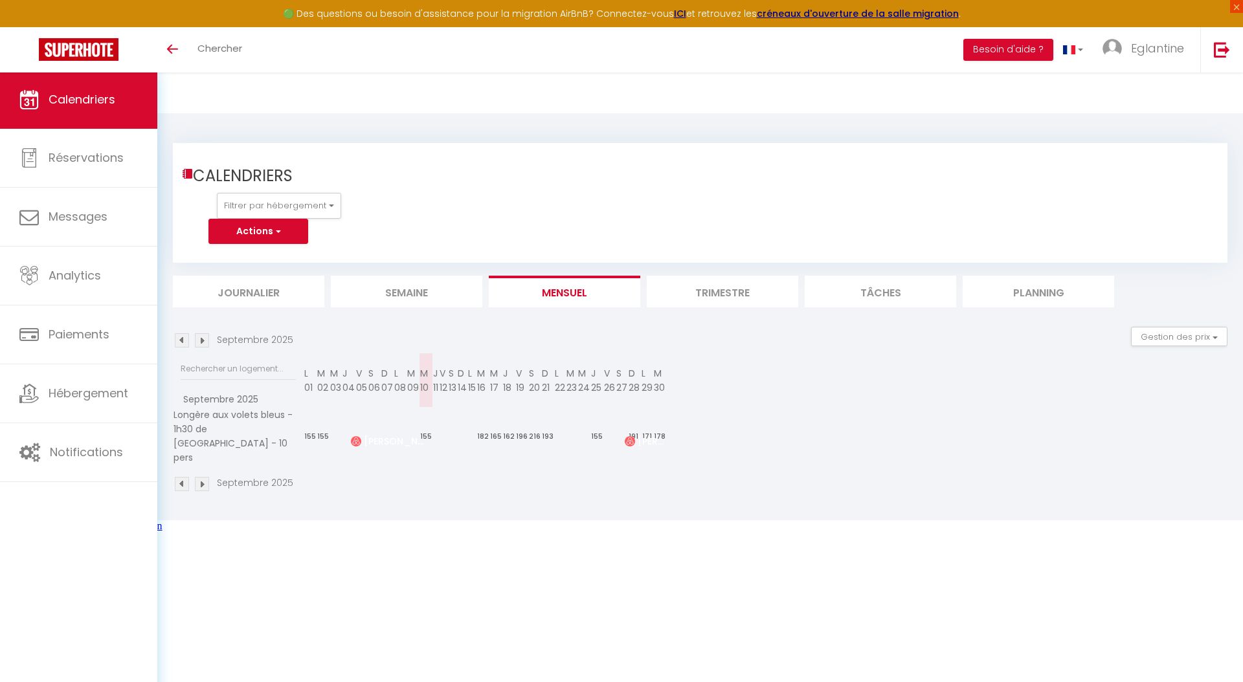  Describe the element at coordinates (78, 216) in the screenshot. I see `span: Messages` at that location.